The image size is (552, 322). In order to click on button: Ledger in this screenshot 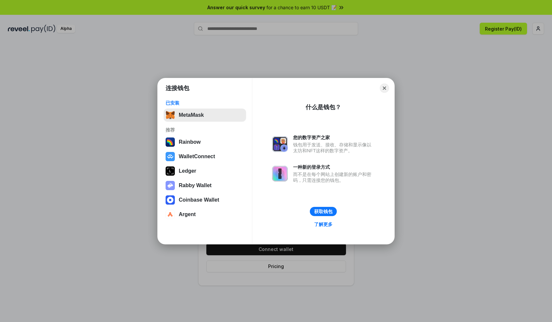, I will do `click(205, 171)`.